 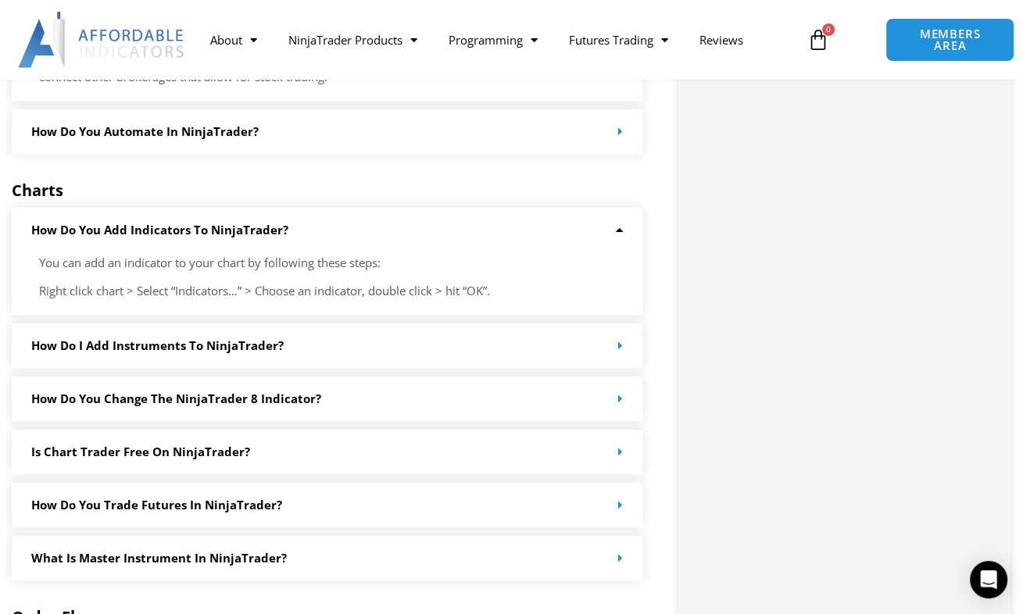 I want to click on a: How do you add indicators to NinjaTrader?, so click(x=159, y=230).